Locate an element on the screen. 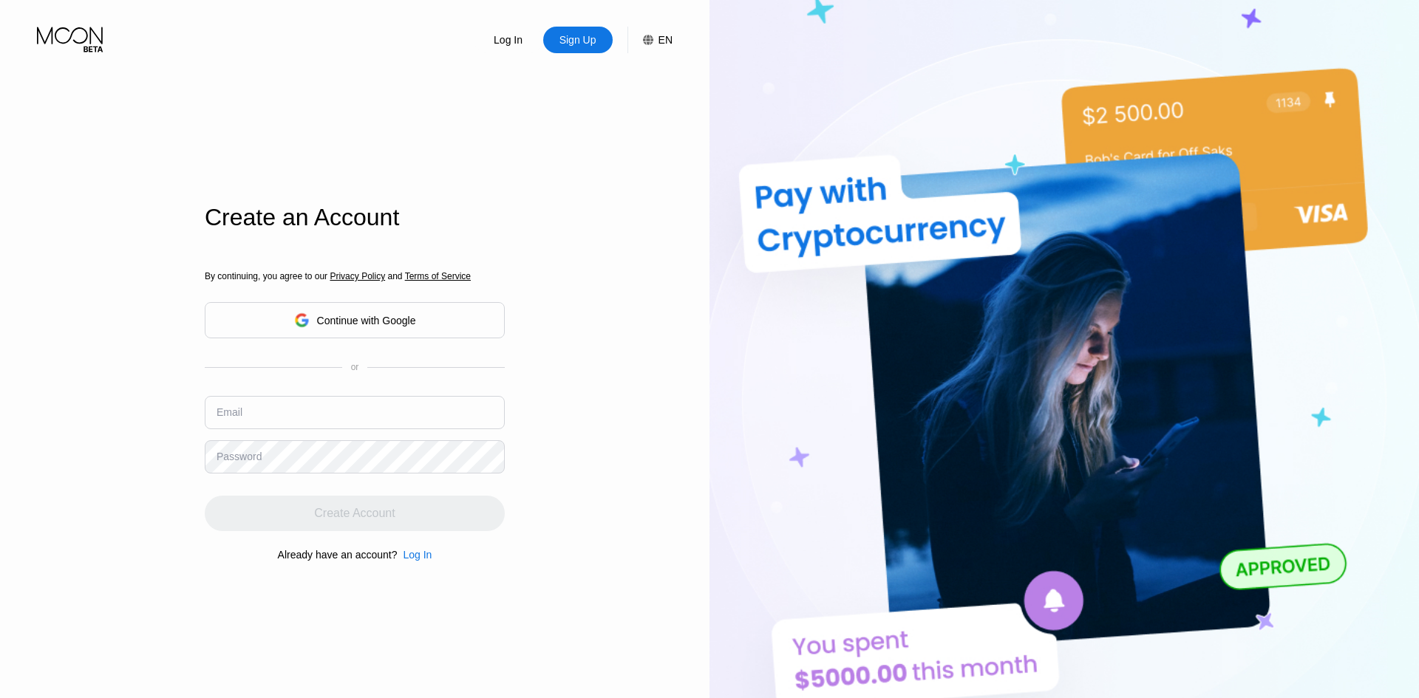  div: Email is located at coordinates (229, 412).